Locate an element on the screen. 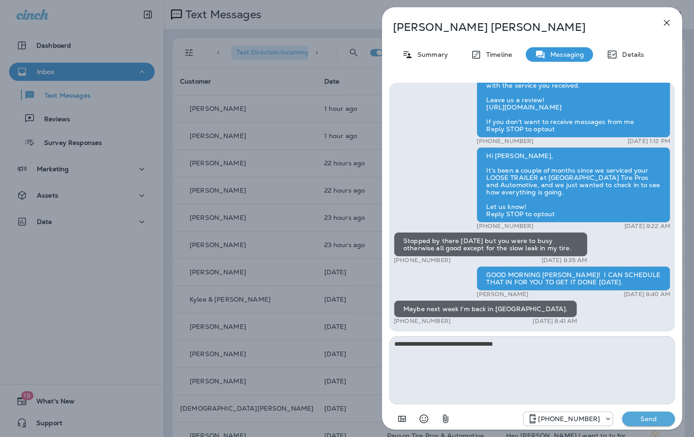  button: Add in a premade template is located at coordinates (402, 419).